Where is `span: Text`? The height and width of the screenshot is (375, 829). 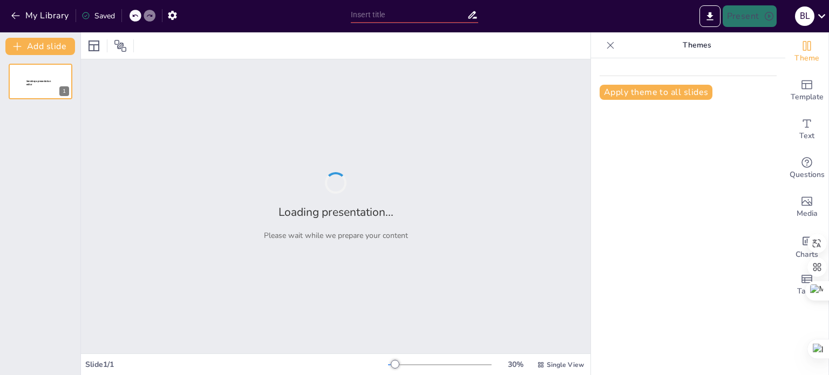 span: Text is located at coordinates (807, 136).